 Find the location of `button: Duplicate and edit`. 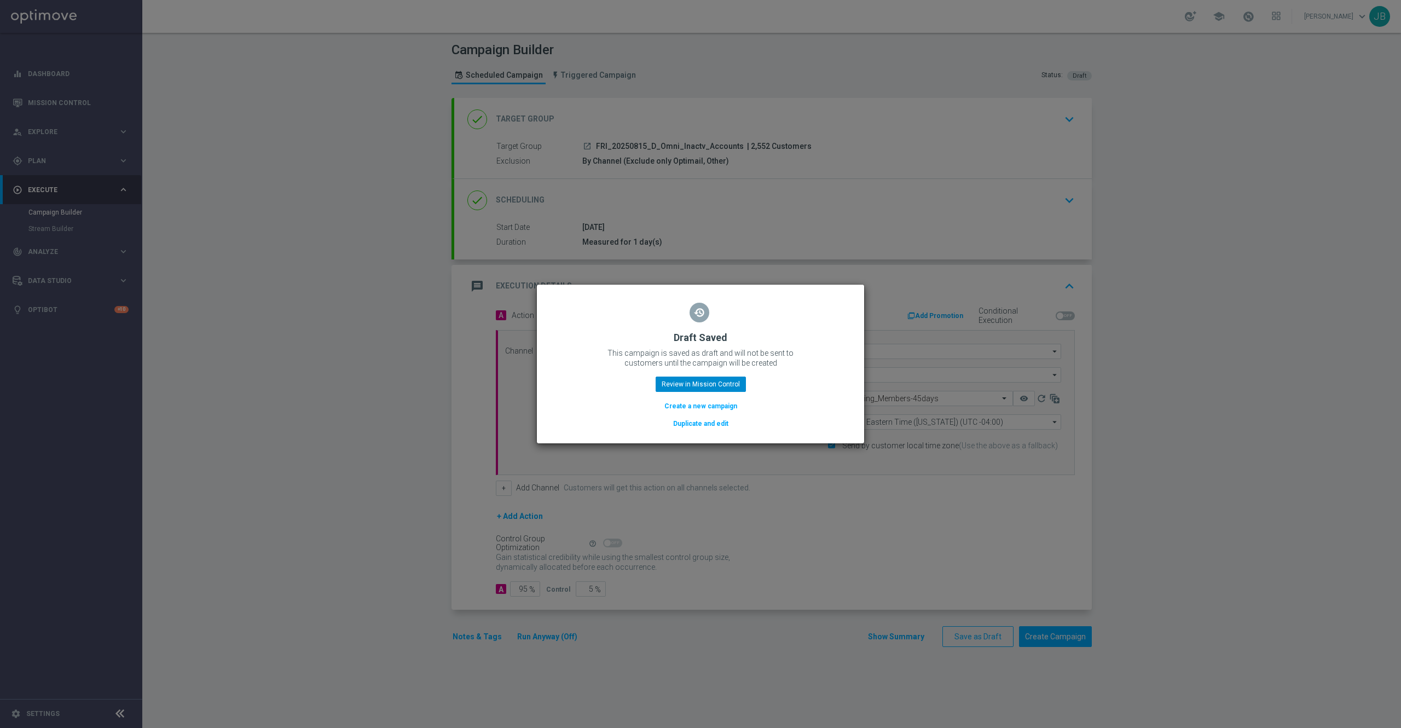

button: Duplicate and edit is located at coordinates (700, 423).